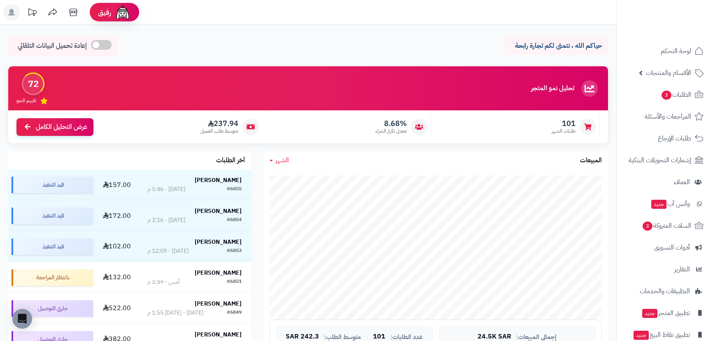  Describe the element at coordinates (665, 204) in the screenshot. I see `a: وآتس آبجديد` at that location.